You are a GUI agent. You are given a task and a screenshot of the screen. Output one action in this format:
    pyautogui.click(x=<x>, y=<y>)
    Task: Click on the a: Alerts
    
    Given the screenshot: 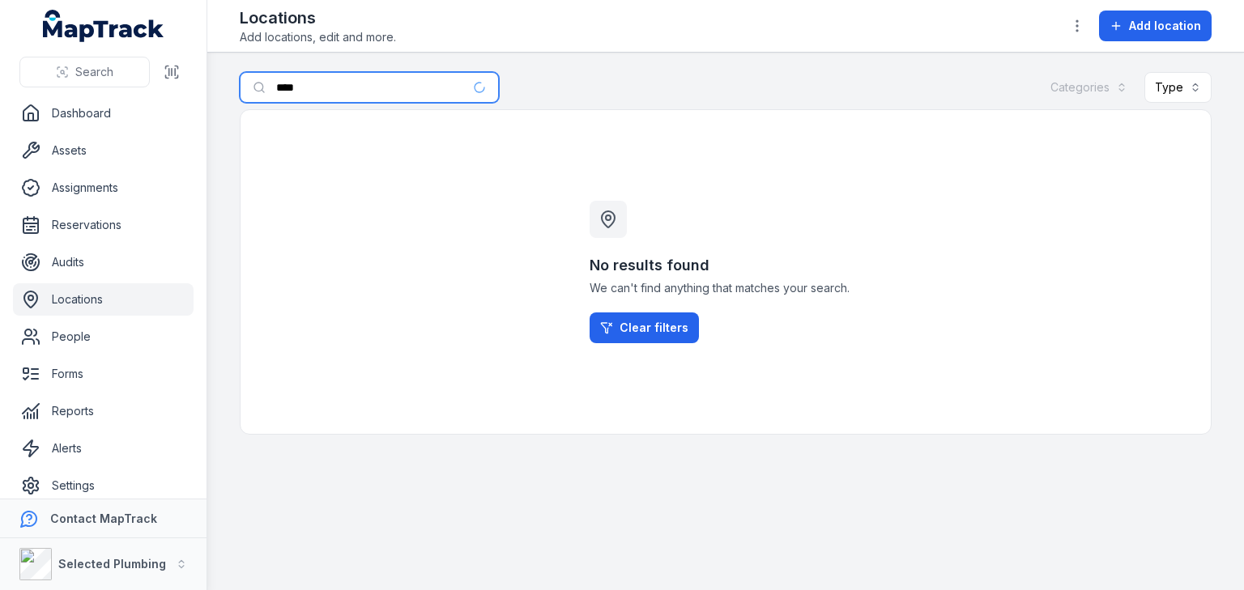 What is the action you would take?
    pyautogui.click(x=103, y=449)
    